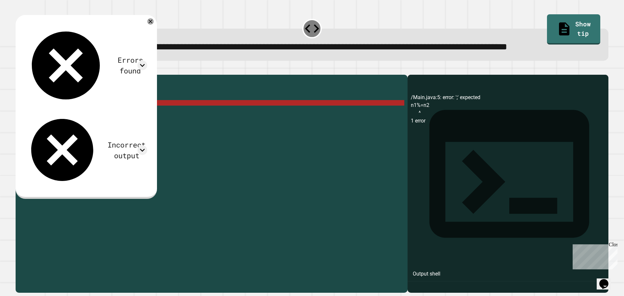  Describe the element at coordinates (24, 22) in the screenshot. I see `div: Chat with us now!Close` at that location.